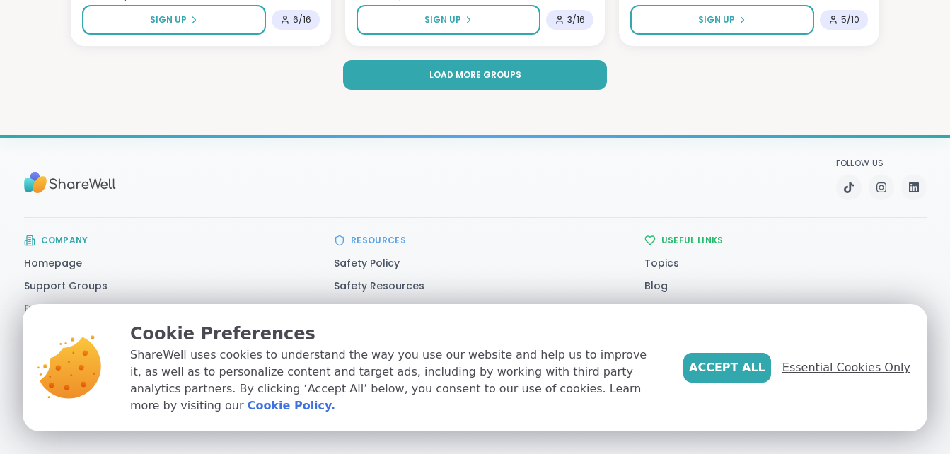  Describe the element at coordinates (66, 286) in the screenshot. I see `a: Support Groups` at that location.